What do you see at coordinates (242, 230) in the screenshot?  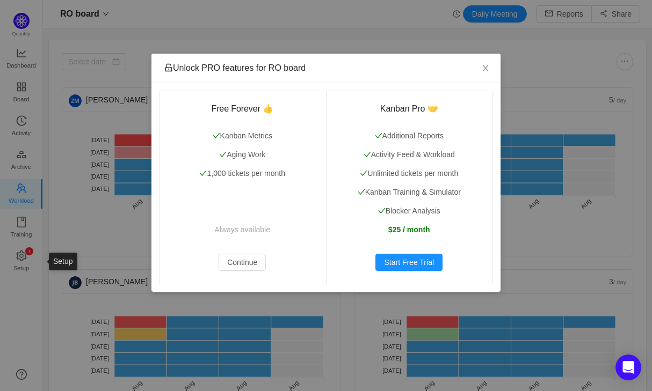 I see `p: Always available` at bounding box center [242, 230].